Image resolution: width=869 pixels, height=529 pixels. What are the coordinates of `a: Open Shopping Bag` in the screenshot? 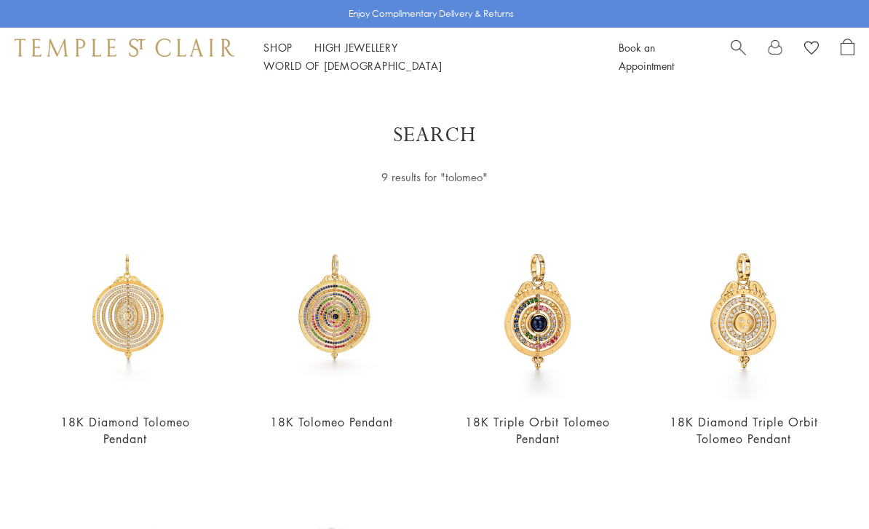 It's located at (847, 57).